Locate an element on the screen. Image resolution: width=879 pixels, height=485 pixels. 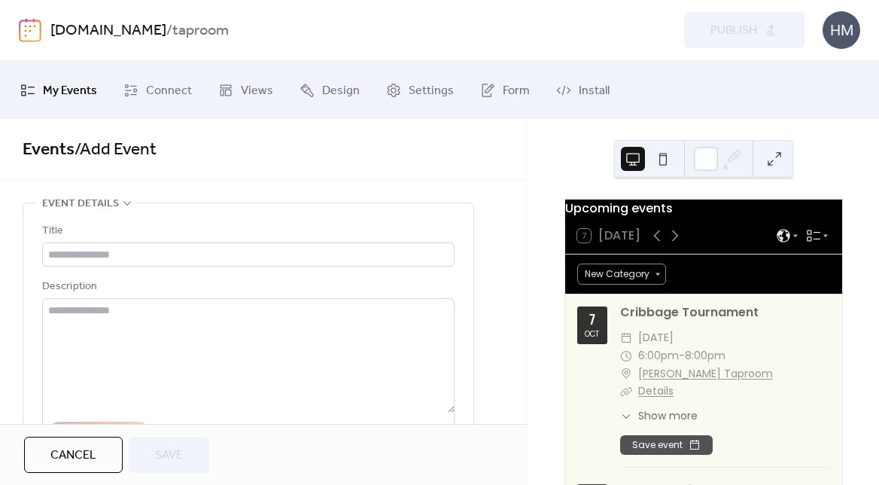
a: Connect is located at coordinates (157, 90).